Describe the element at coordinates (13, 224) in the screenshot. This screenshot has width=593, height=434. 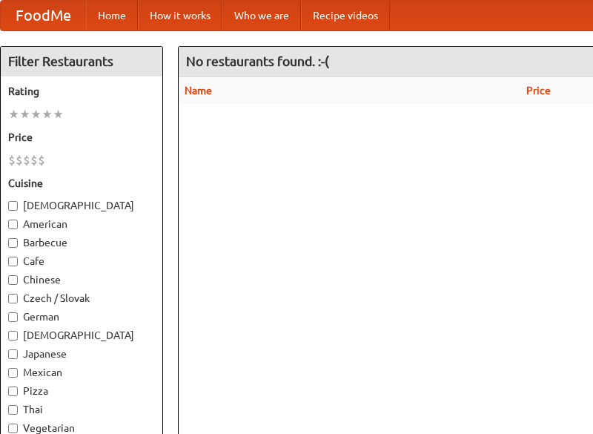
I see `input: American` at that location.